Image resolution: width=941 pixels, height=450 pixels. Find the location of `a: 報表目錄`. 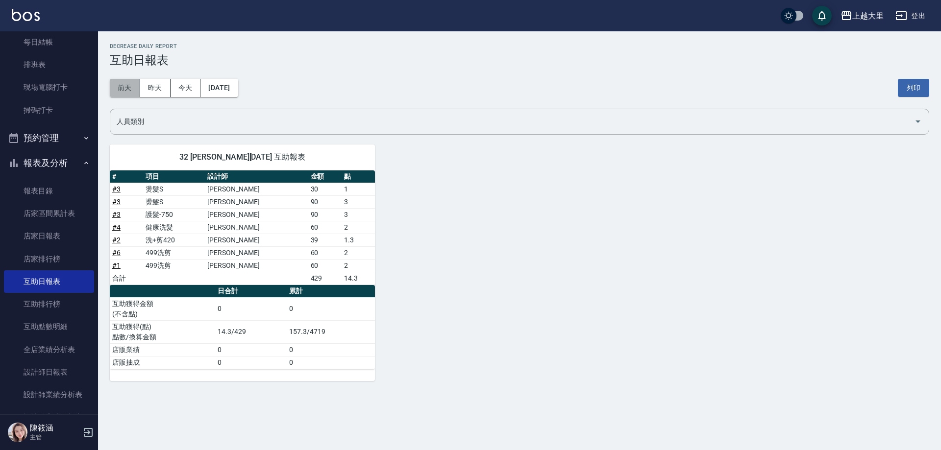

a: 報表目錄 is located at coordinates (49, 191).